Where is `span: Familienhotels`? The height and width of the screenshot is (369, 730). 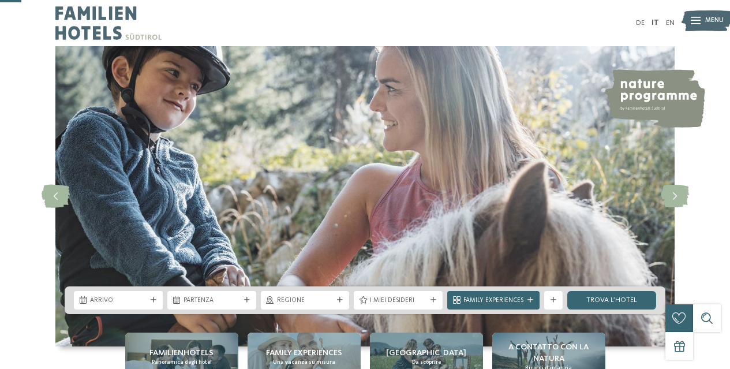
span: Familienhotels is located at coordinates (181, 352).